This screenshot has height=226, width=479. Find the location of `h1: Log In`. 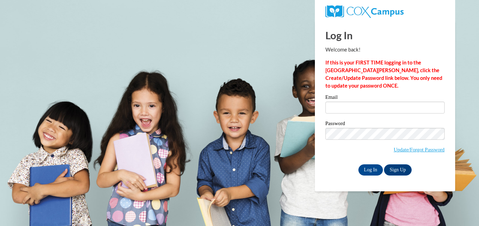

h1: Log In is located at coordinates (385, 35).